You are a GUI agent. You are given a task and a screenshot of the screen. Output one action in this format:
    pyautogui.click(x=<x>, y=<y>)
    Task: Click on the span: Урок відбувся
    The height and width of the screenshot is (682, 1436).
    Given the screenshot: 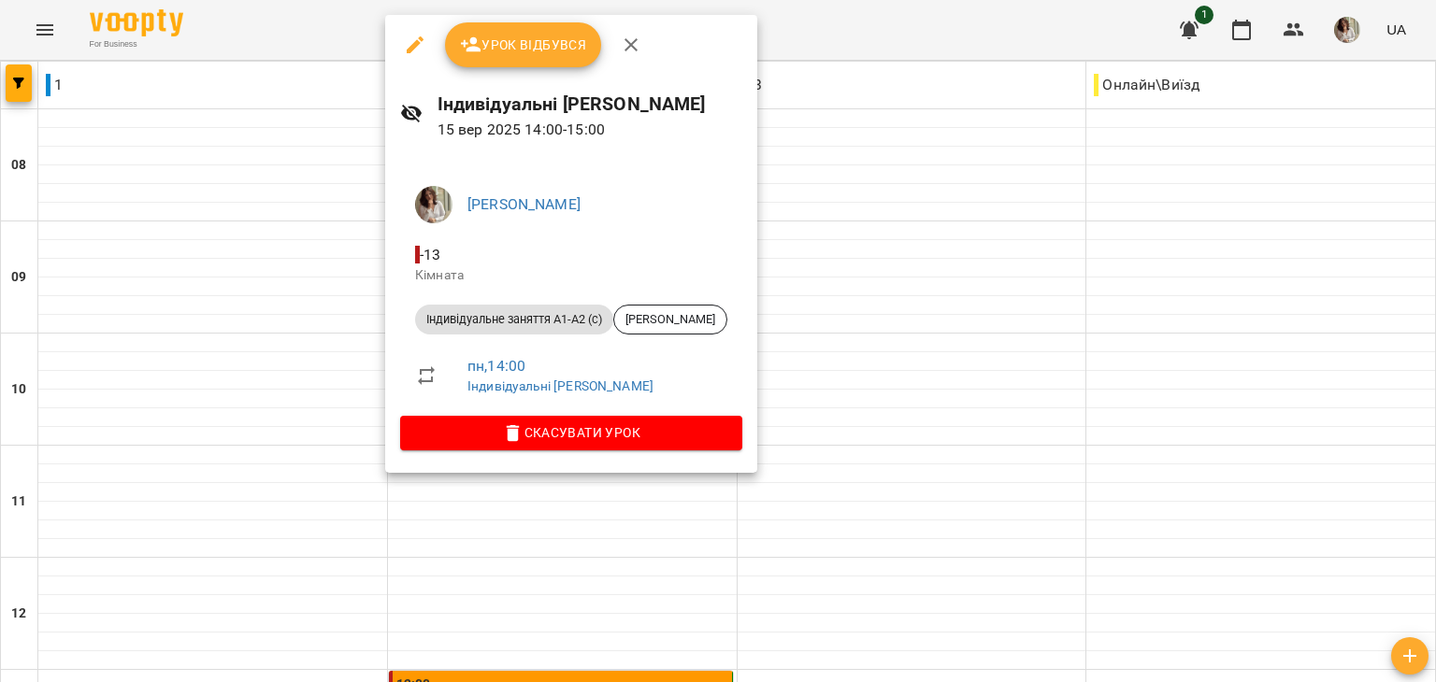 What is the action you would take?
    pyautogui.click(x=524, y=45)
    